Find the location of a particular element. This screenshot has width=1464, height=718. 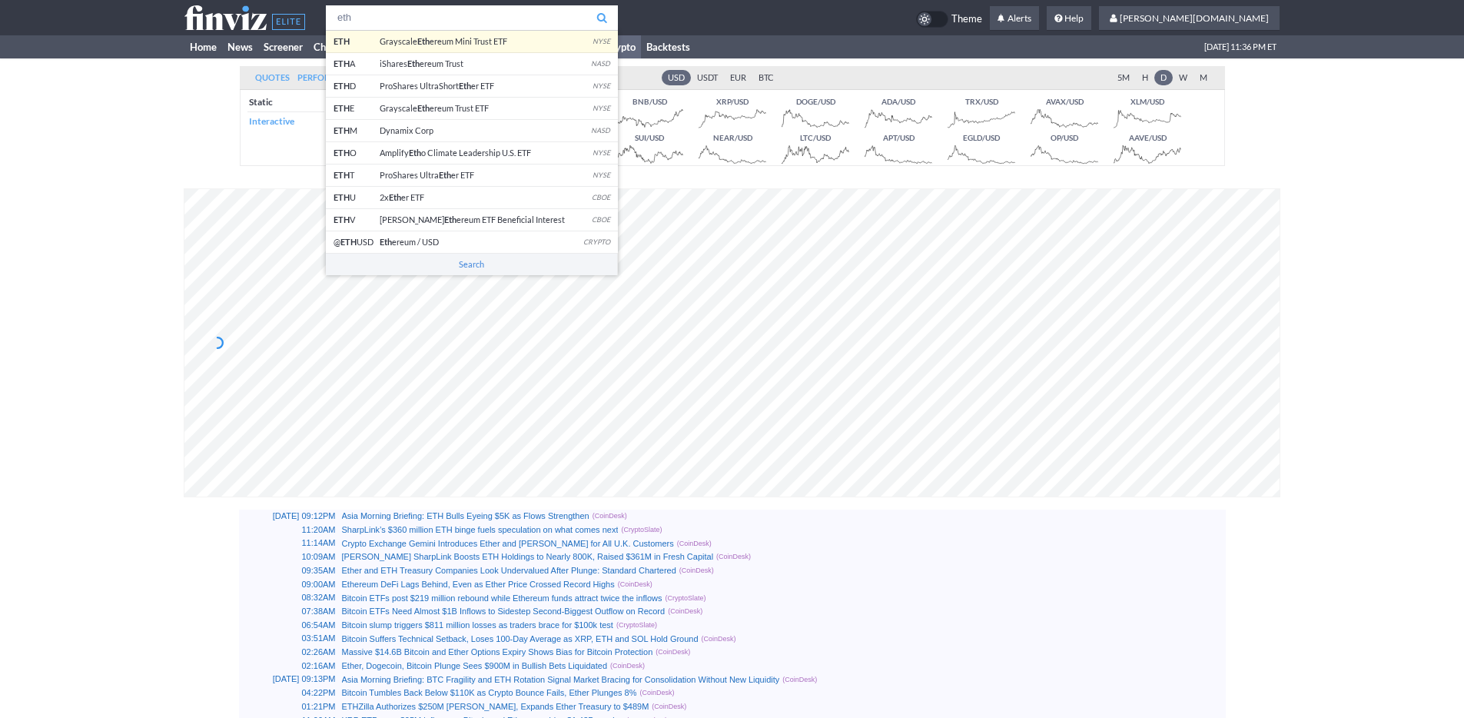

a: Ether and ETH Treasury Companies Look Undervalued After Plunge: Standard Chartered is located at coordinates (509, 570).